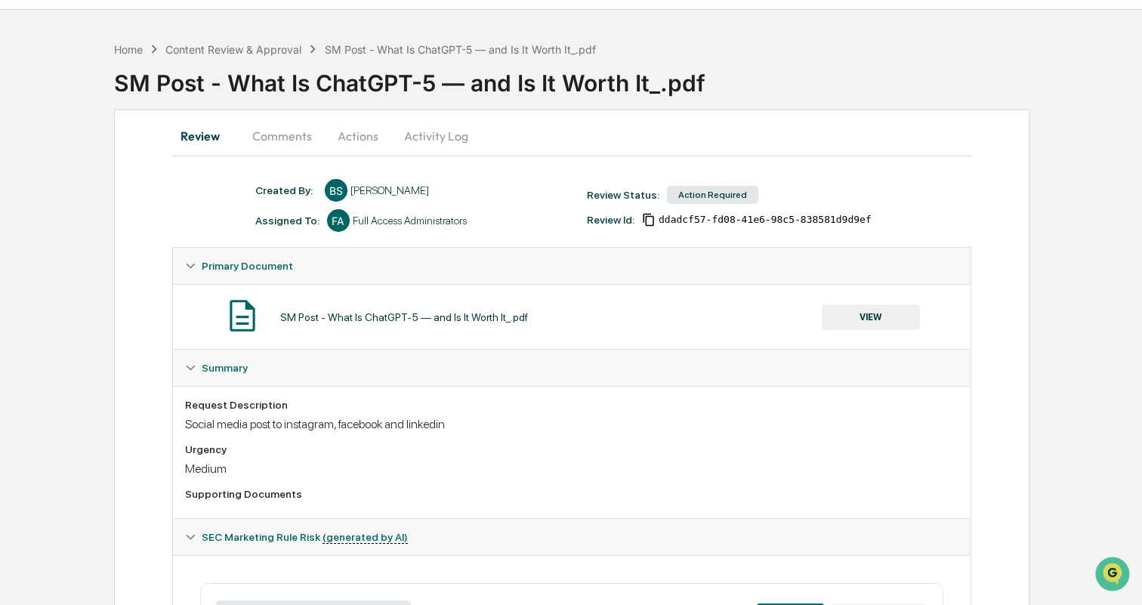  What do you see at coordinates (338, 221) in the screenshot?
I see `div: FA` at bounding box center [338, 221].